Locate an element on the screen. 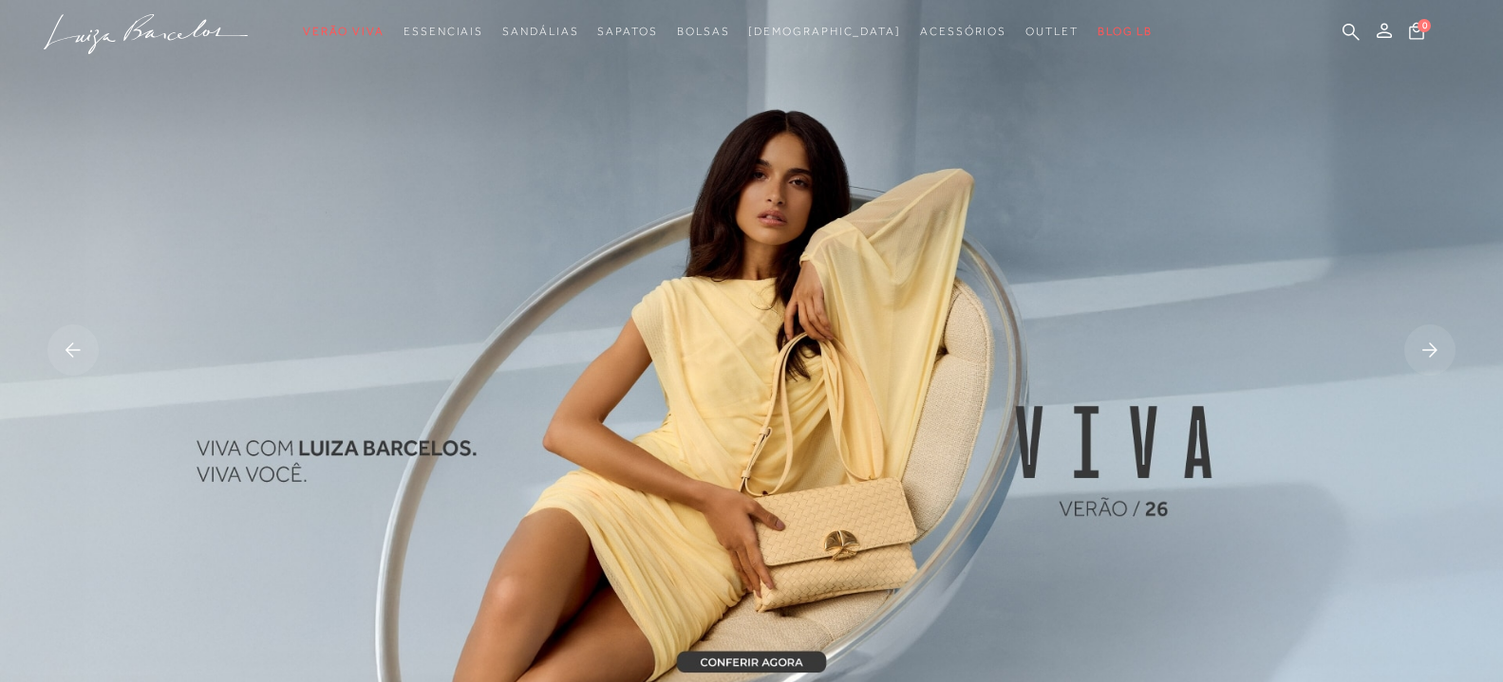 This screenshot has height=682, width=1503. span: Bolsas is located at coordinates (703, 31).